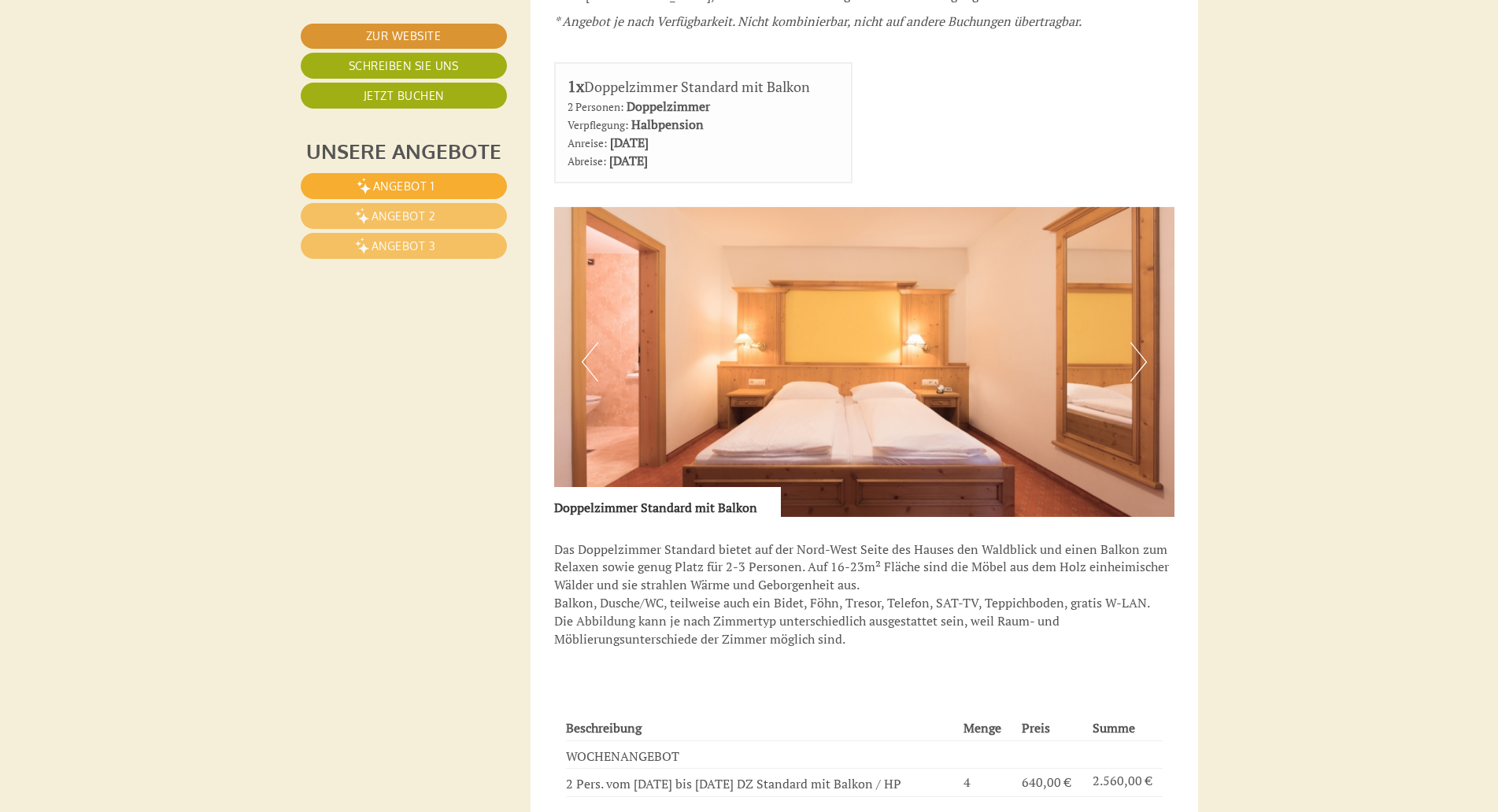  I want to click on div: Unsere Angebote, so click(404, 150).